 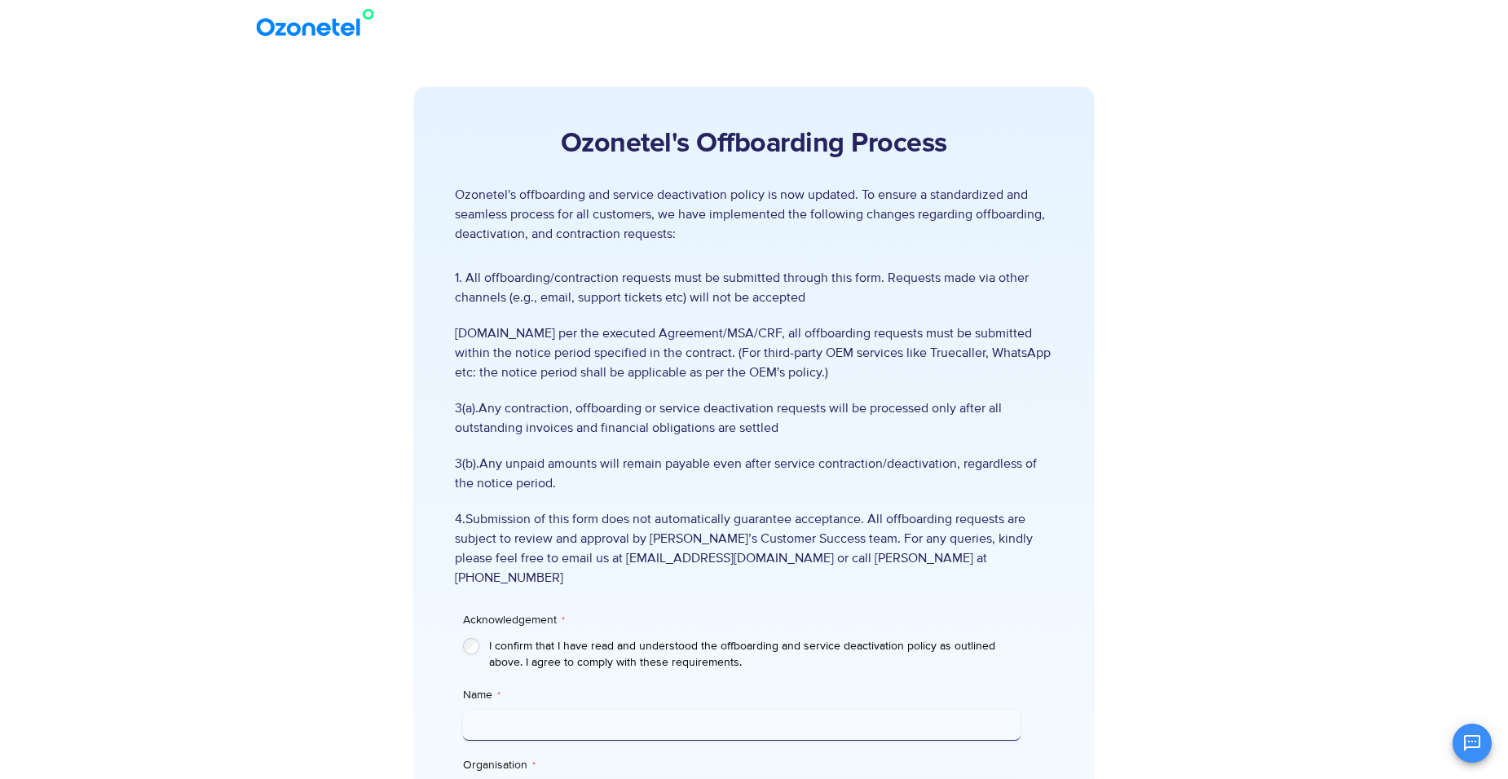 What do you see at coordinates (753, 288) in the screenshot?
I see `span: 1. All offboarding/contraction requests must be submitted through this form. Requests made via ot...` at bounding box center [753, 288].